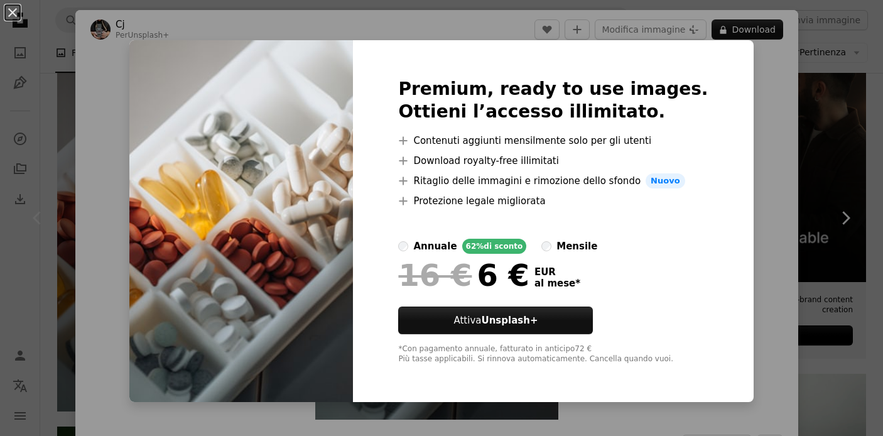 This screenshot has height=436, width=883. I want to click on button: AttivaUnsplash+, so click(496, 320).